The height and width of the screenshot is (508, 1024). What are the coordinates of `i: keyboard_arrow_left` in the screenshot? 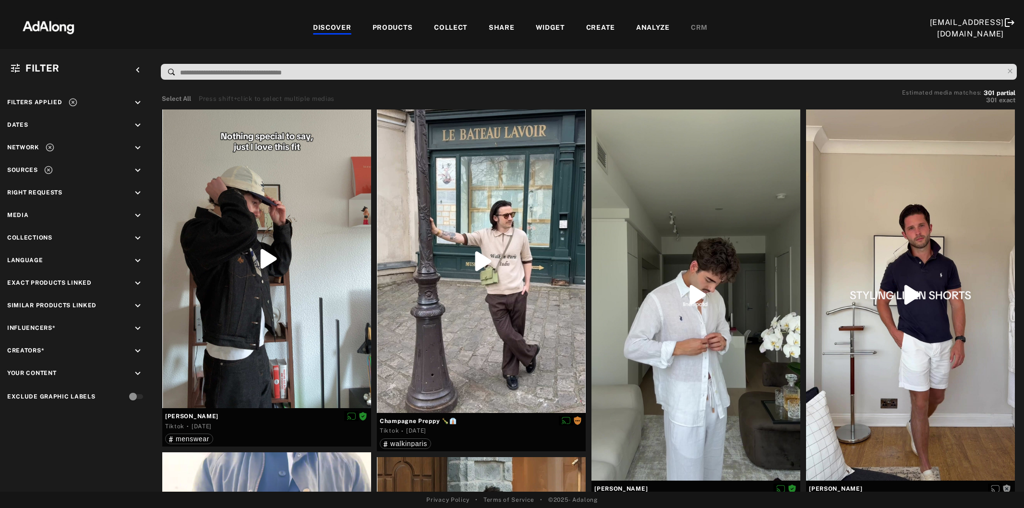 It's located at (138, 70).